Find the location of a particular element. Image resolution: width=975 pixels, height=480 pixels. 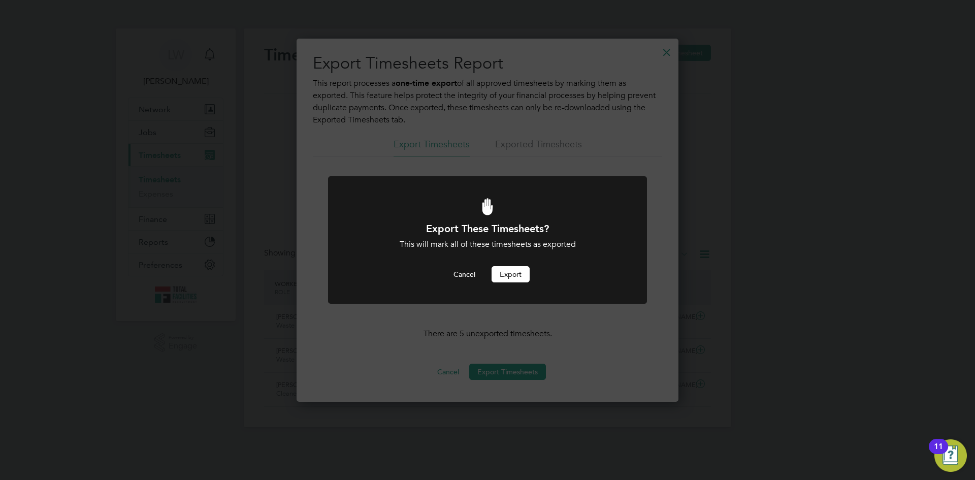

button: Export is located at coordinates (511, 274).